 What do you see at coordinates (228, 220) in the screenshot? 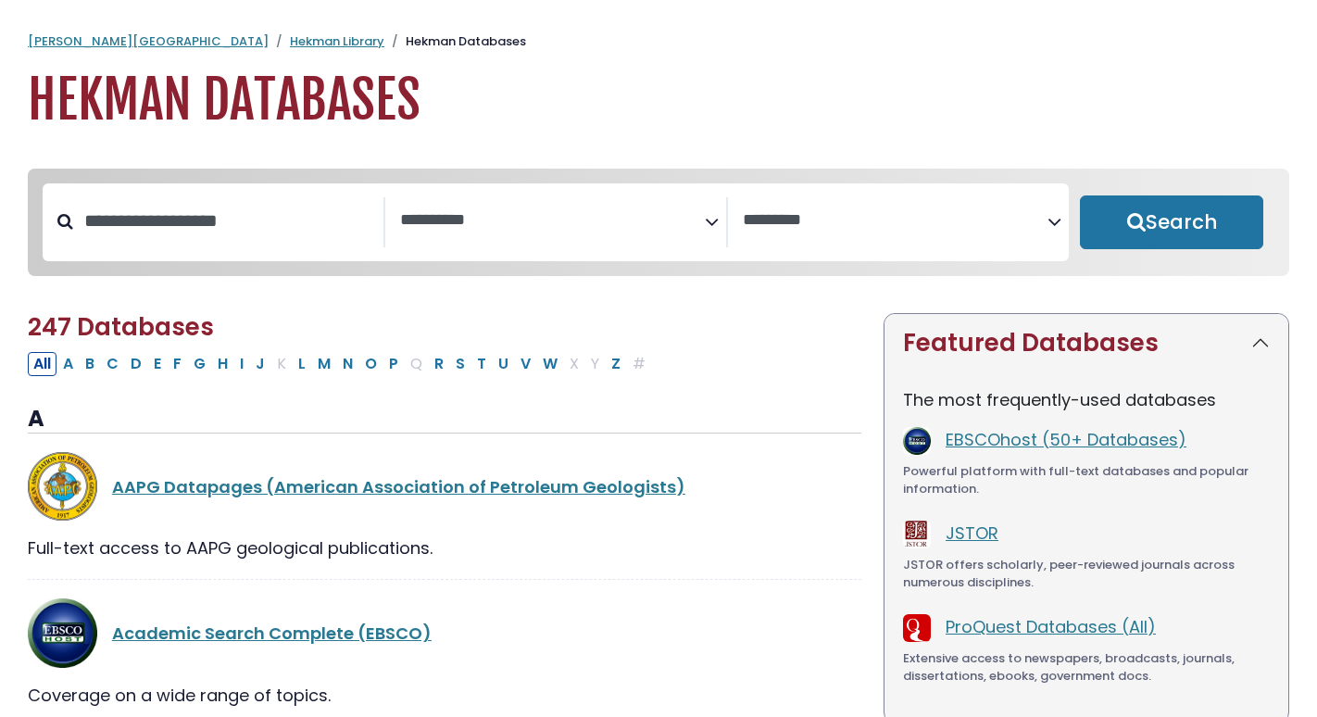
I see `input: Search database by title or keyword` at bounding box center [228, 220].